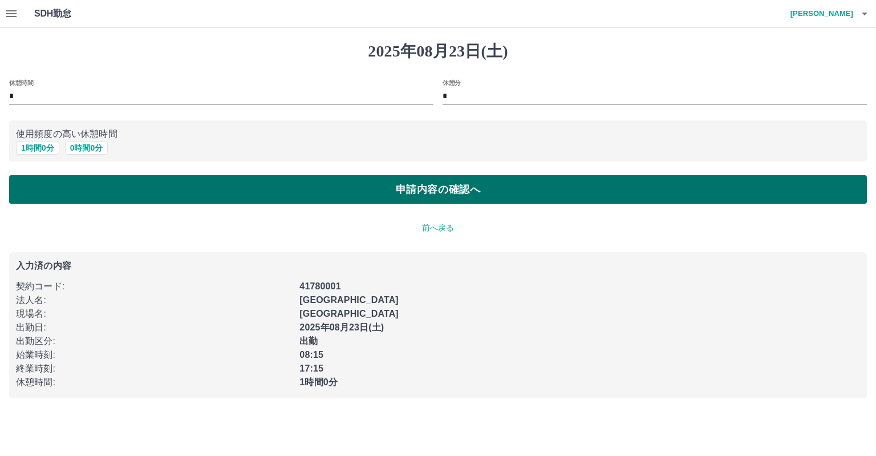 This screenshot has height=456, width=876. Describe the element at coordinates (87, 148) in the screenshot. I see `button: 0時間0分` at that location.